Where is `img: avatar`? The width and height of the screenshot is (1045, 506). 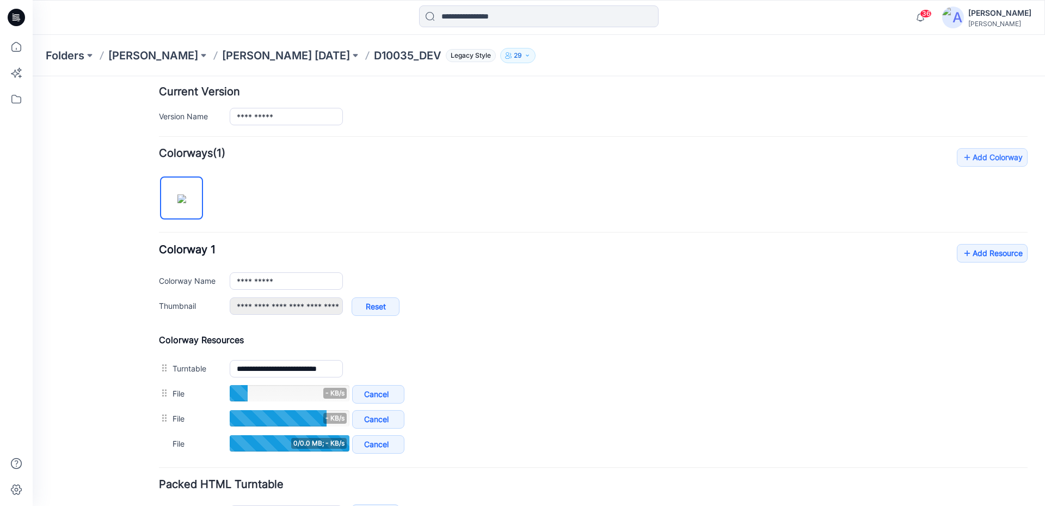
img: avatar is located at coordinates (953, 17).